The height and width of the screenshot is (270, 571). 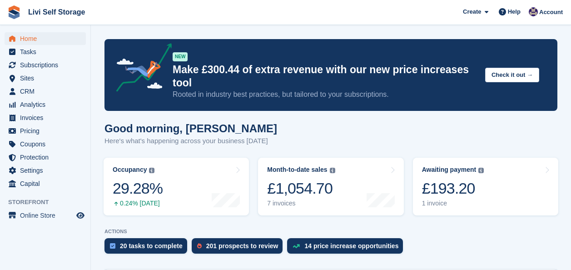 What do you see at coordinates (551, 12) in the screenshot?
I see `span: Account` at bounding box center [551, 12].